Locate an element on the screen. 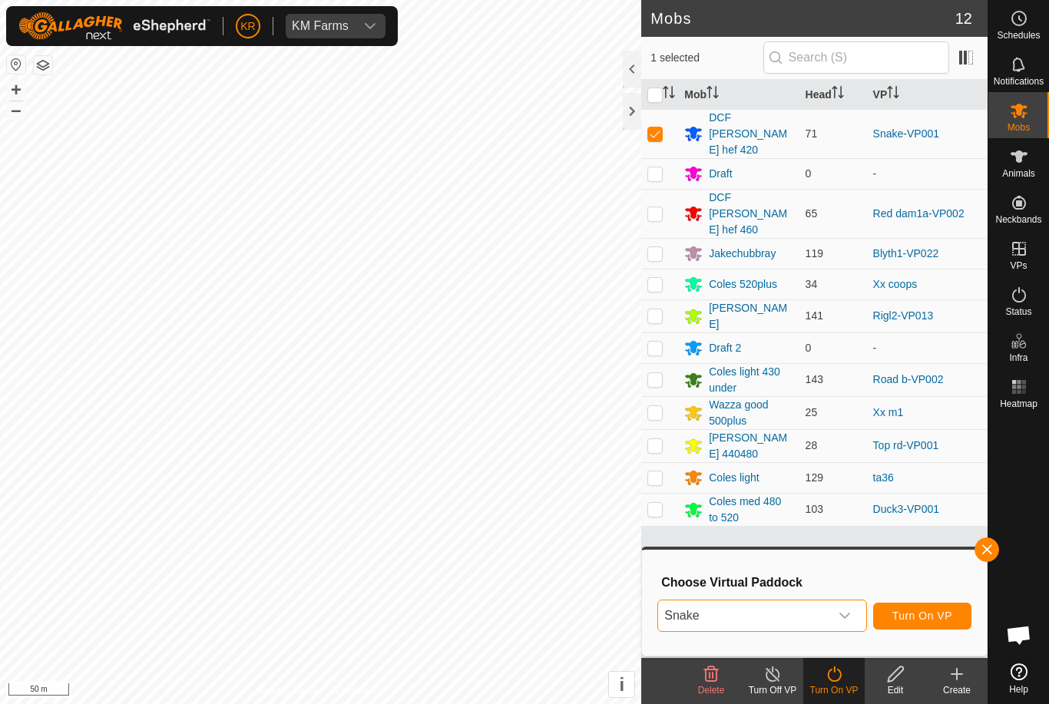  span: Neckbands is located at coordinates (1018, 220).